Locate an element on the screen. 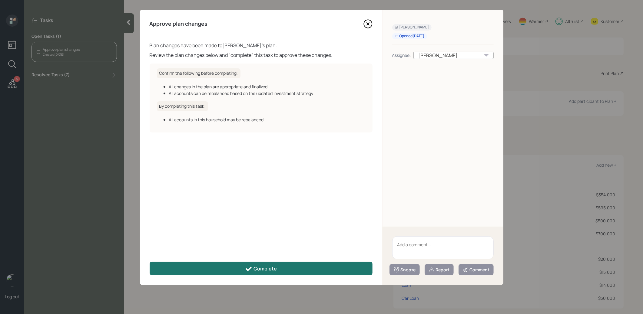  div: Complete is located at coordinates (261, 269).